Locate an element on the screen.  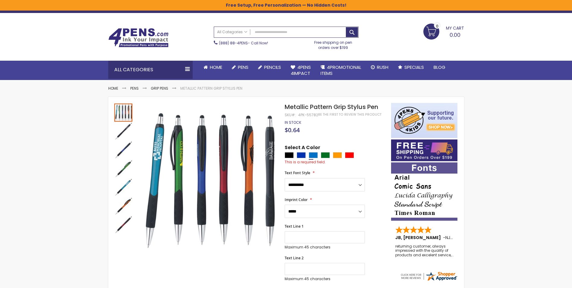
a: 4pens.com certificate URL is located at coordinates (429, 280).